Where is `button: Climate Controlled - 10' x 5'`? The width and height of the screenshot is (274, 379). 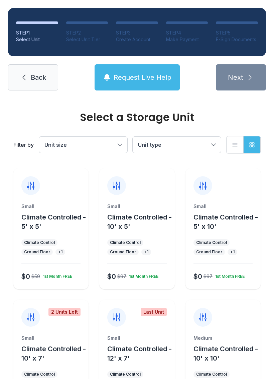 button: Climate Controlled - 10' x 5' is located at coordinates (140, 222).